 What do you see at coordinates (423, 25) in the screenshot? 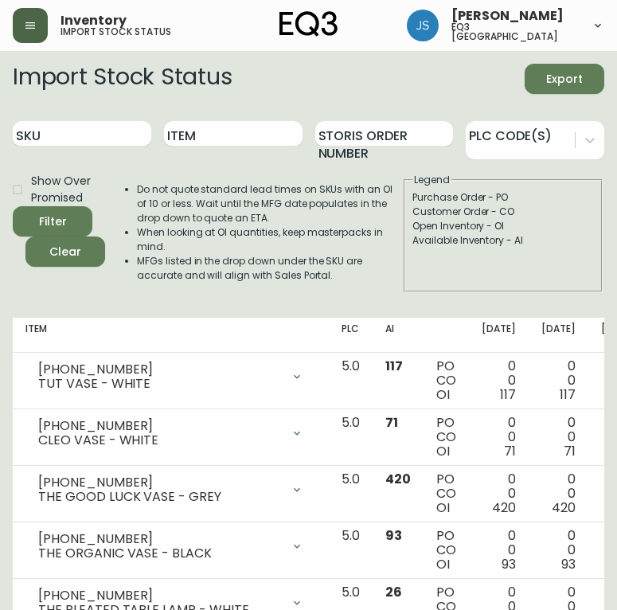
I see `img: f82dfefccbffaa8aacc9f3a909cf23c8` at bounding box center [423, 25].